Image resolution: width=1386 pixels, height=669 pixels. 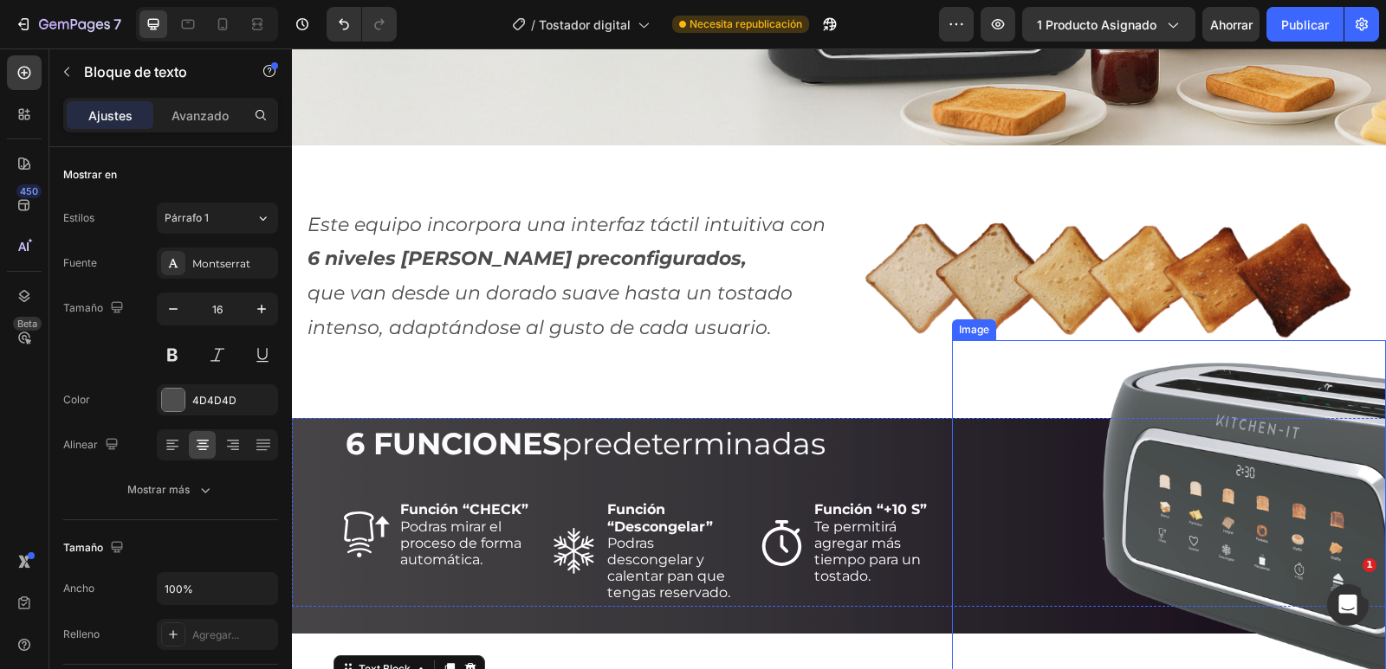 What do you see at coordinates (1304, 24) in the screenshot?
I see `font: Publicar` at bounding box center [1304, 24].